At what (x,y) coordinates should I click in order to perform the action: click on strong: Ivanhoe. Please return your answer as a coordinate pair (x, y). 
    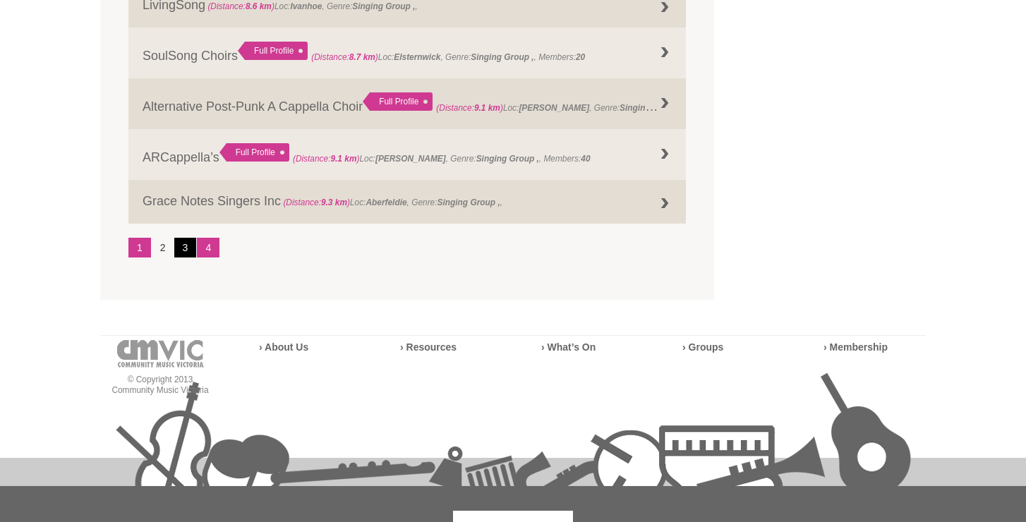
    Looking at the image, I should click on (306, 6).